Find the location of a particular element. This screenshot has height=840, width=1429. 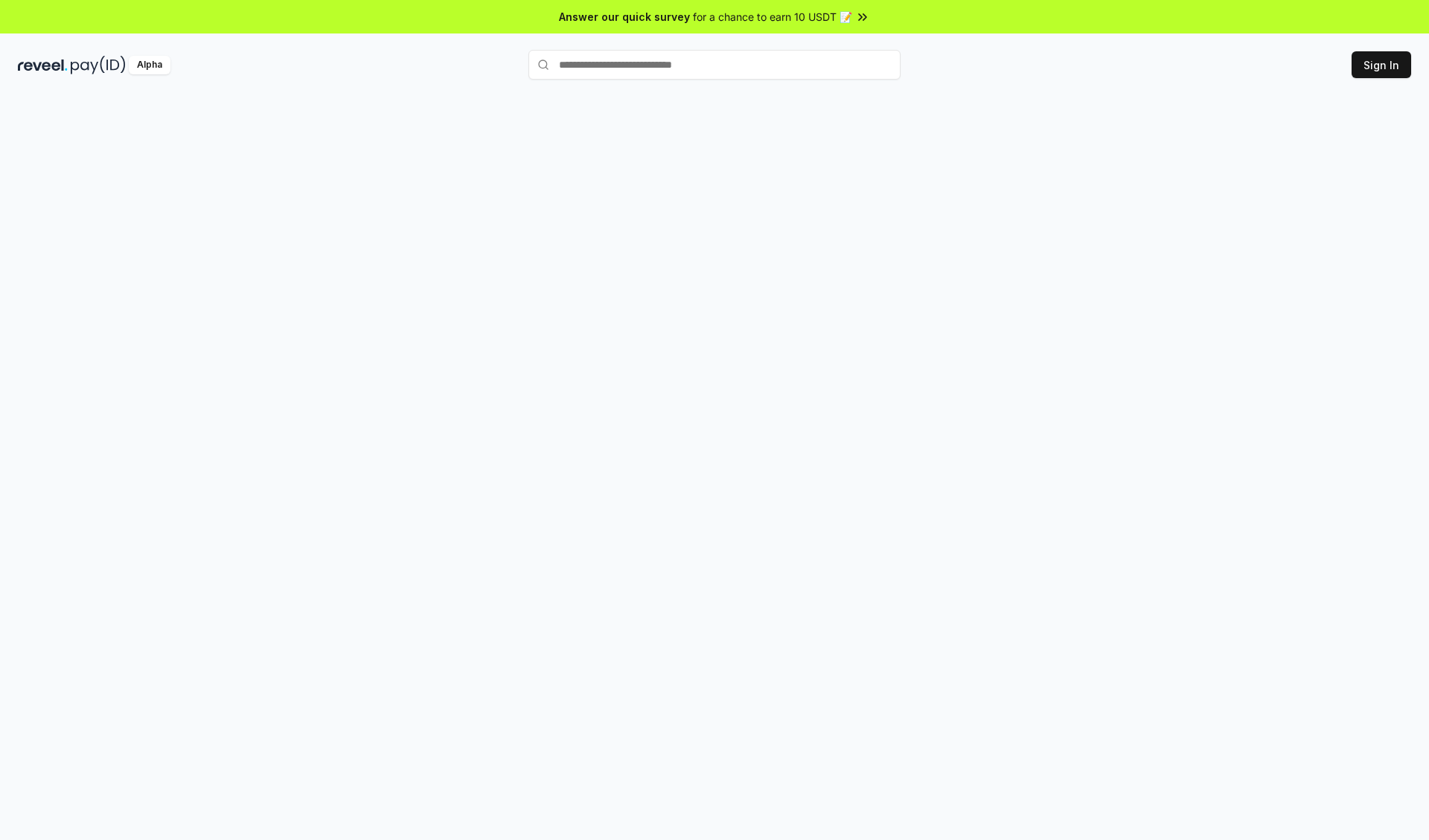

div: Alpha is located at coordinates (150, 65).